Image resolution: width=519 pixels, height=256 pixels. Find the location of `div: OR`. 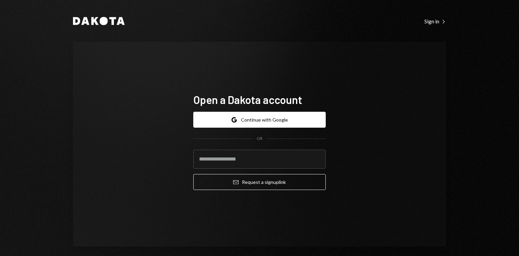

div: OR is located at coordinates (260, 138).